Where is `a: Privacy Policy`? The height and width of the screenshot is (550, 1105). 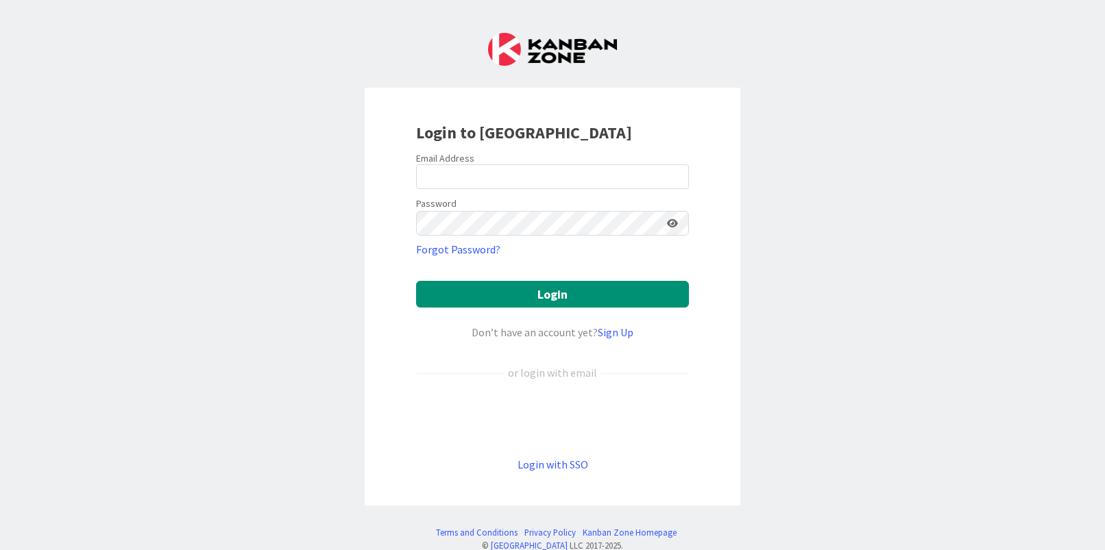
a: Privacy Policy is located at coordinates (550, 533).